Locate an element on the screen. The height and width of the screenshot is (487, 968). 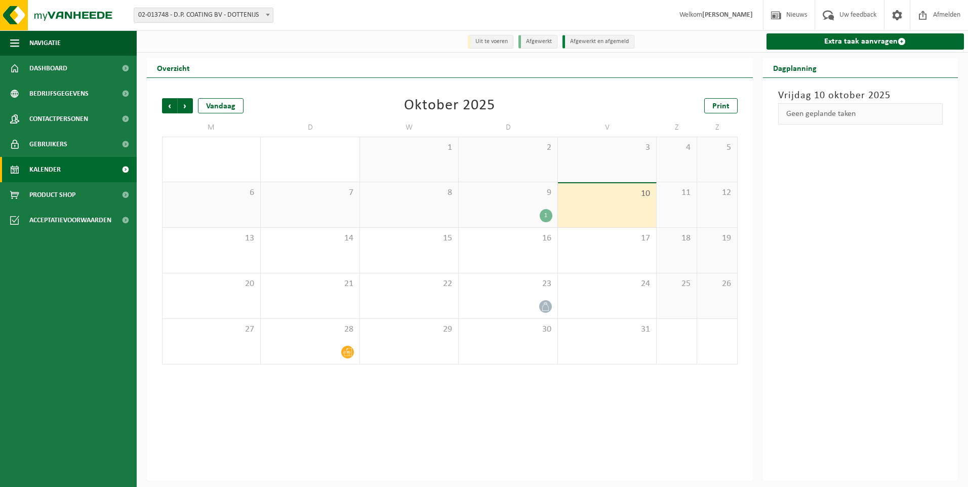
span: 5 is located at coordinates (717, 148).